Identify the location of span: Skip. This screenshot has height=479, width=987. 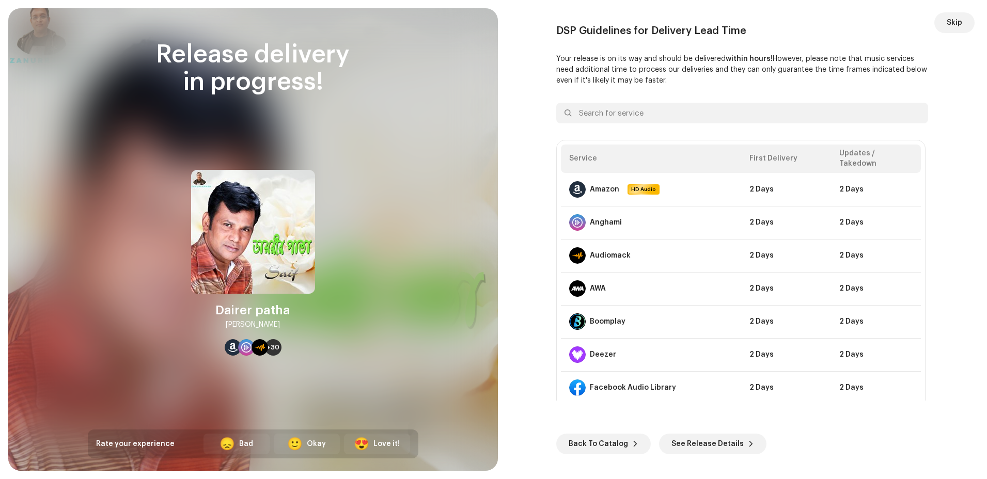
(954, 23).